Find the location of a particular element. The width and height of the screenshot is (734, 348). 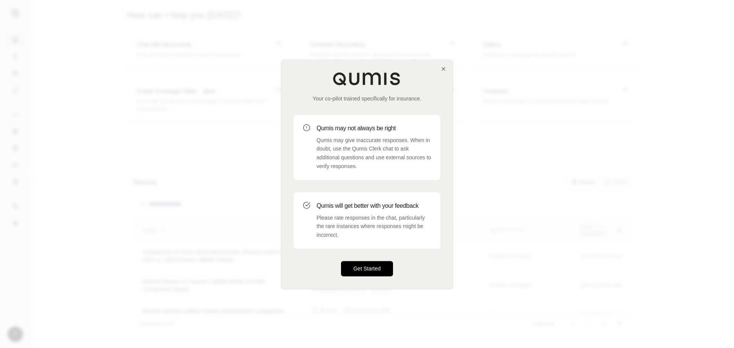

img: Qumis Logo is located at coordinates (367, 79).